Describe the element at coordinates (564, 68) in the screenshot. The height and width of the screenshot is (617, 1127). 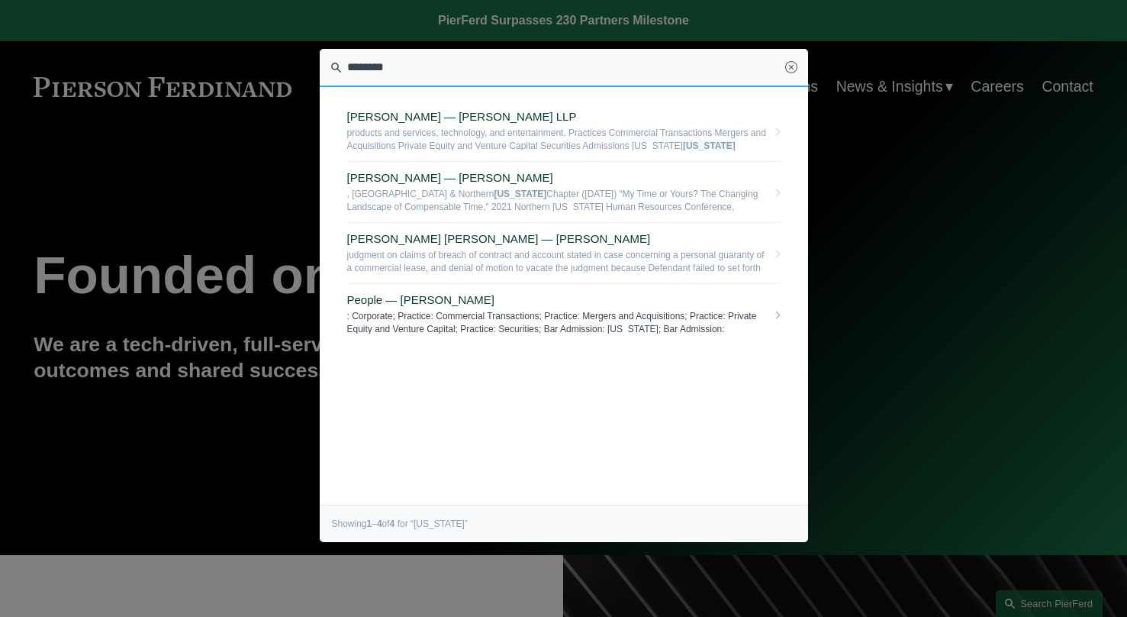
I see `input: Search this site` at that location.